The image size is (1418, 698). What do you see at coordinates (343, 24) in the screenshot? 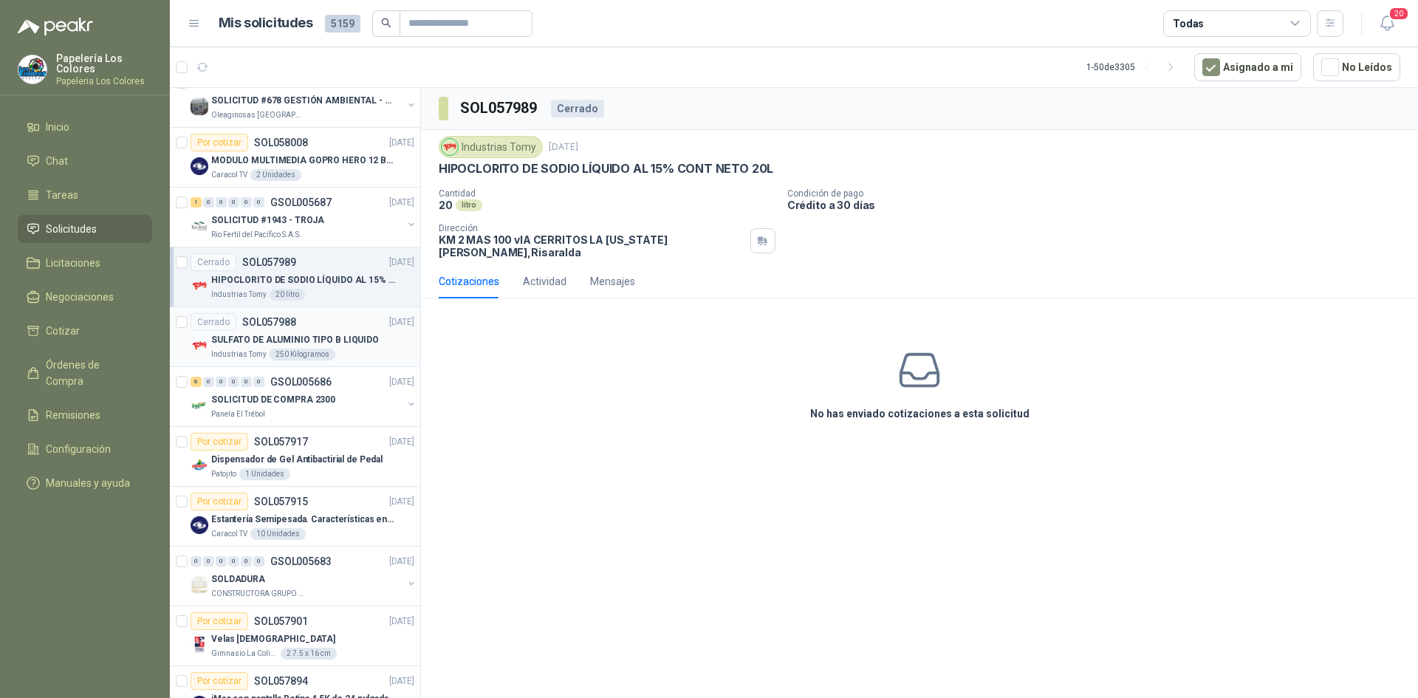
I see `span: 5159` at bounding box center [343, 24].